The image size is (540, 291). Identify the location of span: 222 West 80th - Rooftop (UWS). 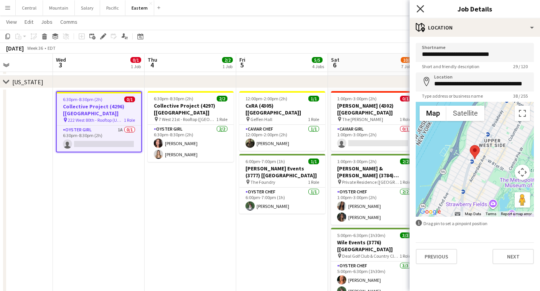
(96, 120).